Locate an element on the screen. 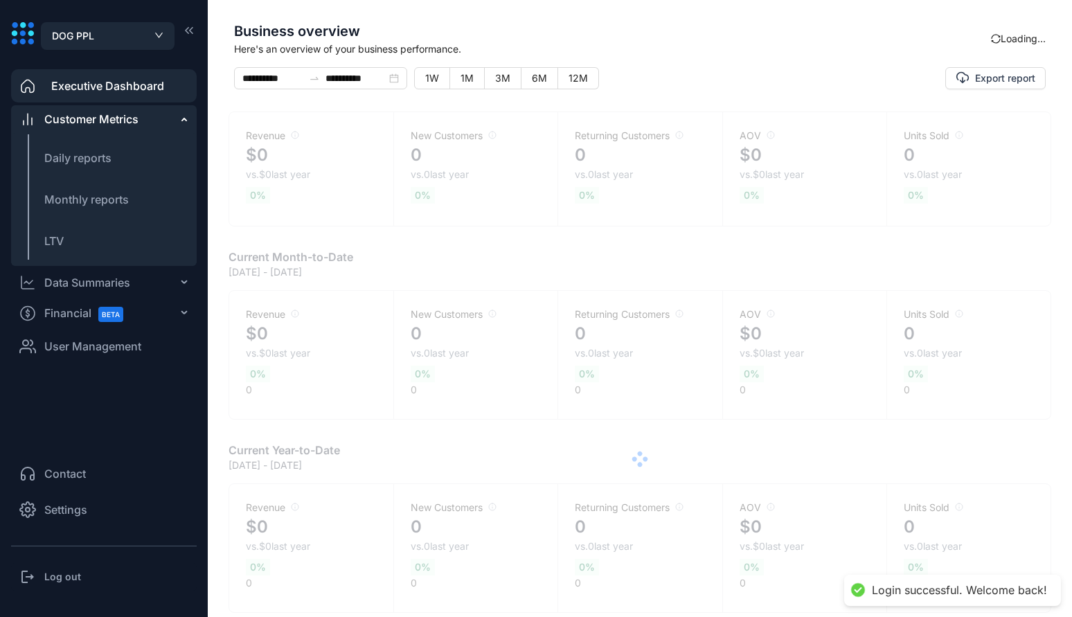 The image size is (1072, 617). span: Financial is located at coordinates (90, 313).